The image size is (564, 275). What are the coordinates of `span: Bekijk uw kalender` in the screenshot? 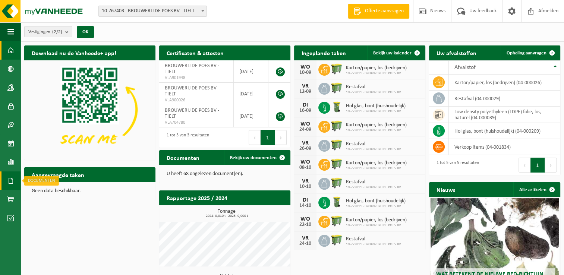 It's located at (392, 53).